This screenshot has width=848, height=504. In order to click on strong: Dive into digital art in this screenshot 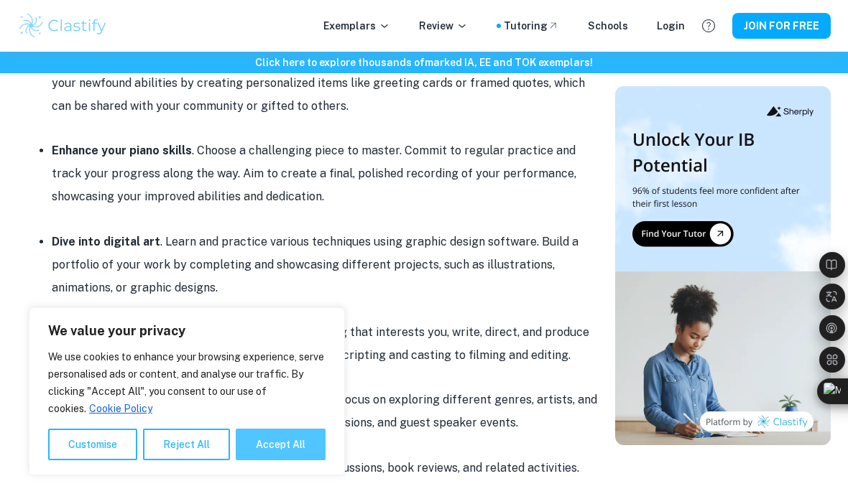, I will do `click(106, 241)`.